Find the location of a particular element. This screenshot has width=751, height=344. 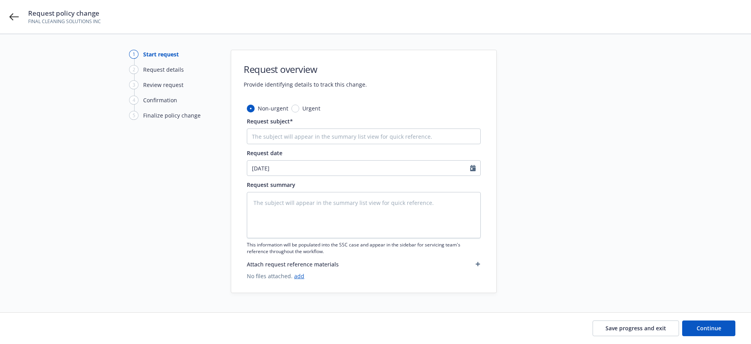

span: Urgent is located at coordinates (311, 108).